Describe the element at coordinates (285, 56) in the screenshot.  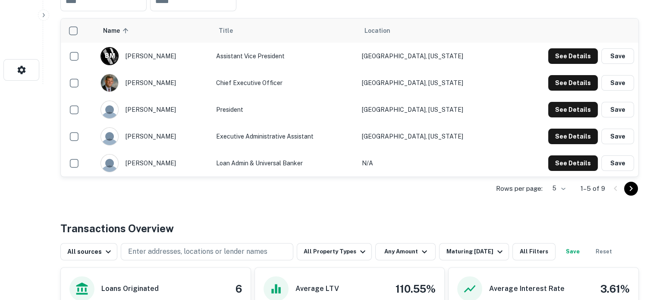
I see `td: Assistant Vice President` at that location.